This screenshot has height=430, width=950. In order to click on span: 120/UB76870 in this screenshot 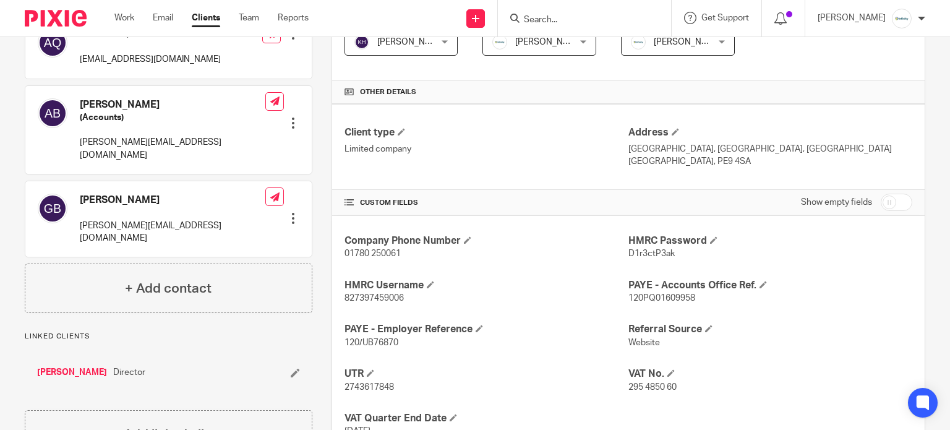, I will do `click(371, 342)`.